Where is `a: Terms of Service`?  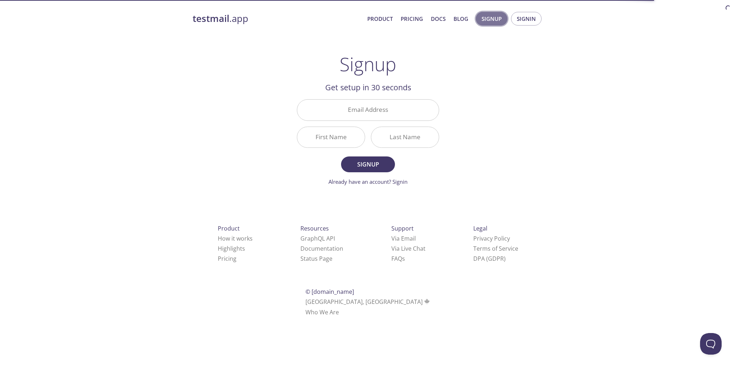 a: Terms of Service is located at coordinates (496, 248).